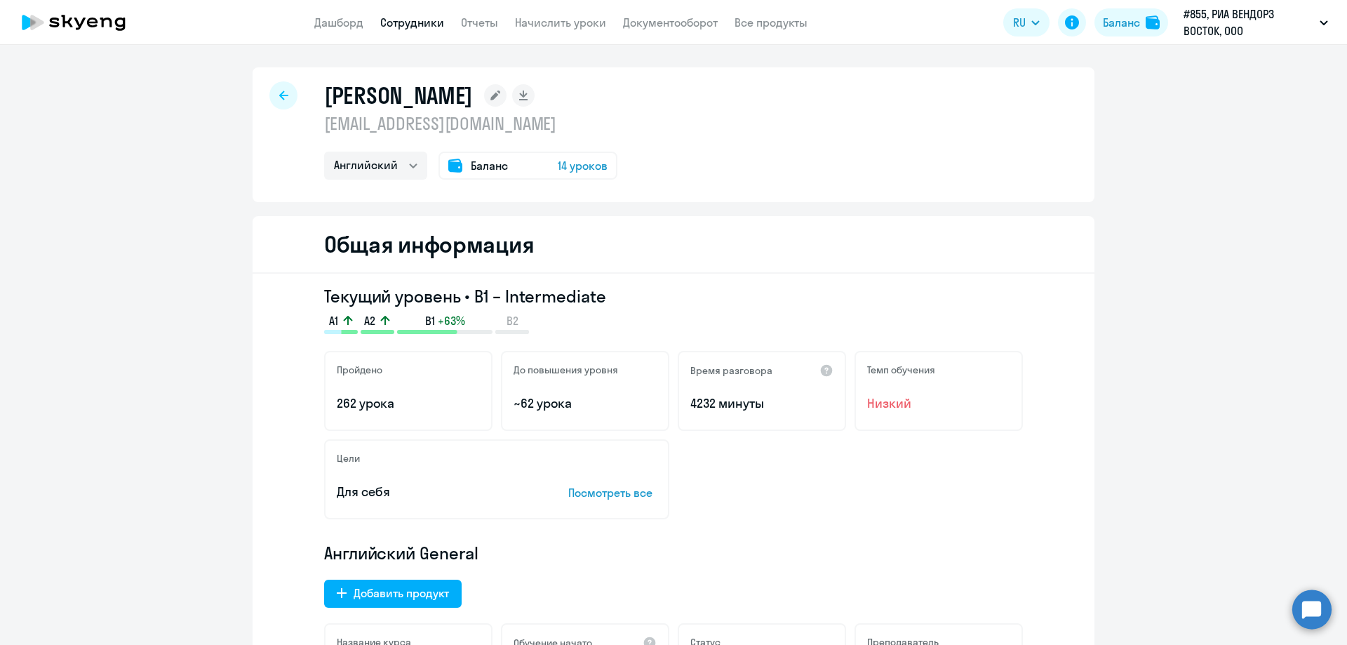  I want to click on span: B2, so click(512, 321).